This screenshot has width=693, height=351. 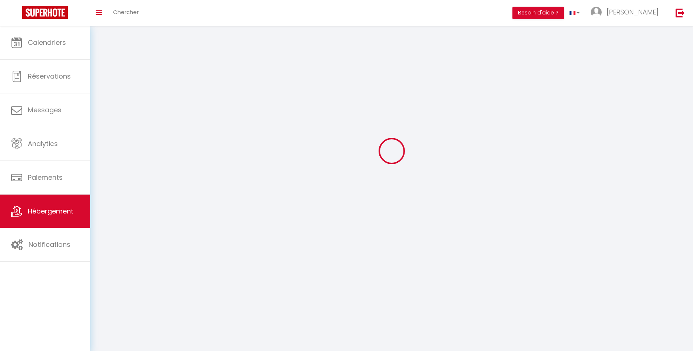 What do you see at coordinates (45, 12) in the screenshot?
I see `img: Super Booking` at bounding box center [45, 12].